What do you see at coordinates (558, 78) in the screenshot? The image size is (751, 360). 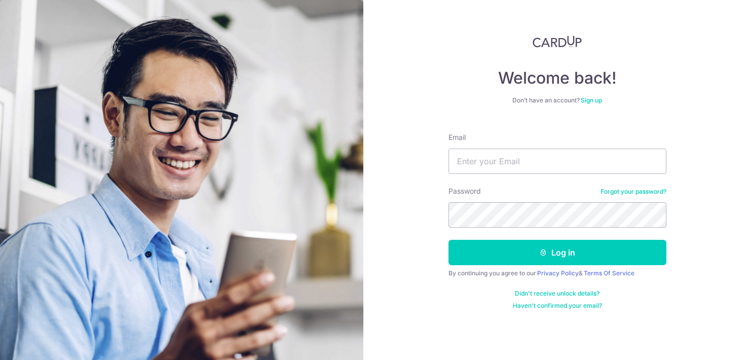 I see `h4: Welcome back!` at bounding box center [558, 78].